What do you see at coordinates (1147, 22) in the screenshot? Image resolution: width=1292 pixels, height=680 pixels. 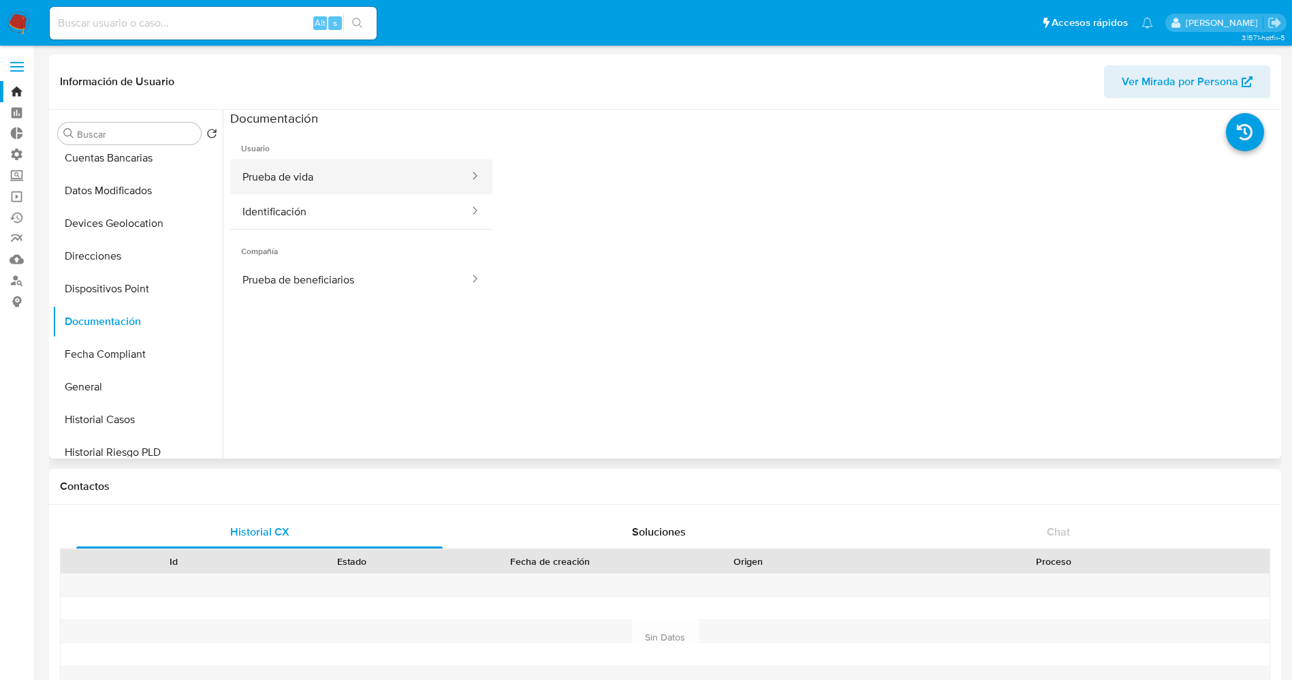 I see `a: Notificaciones` at bounding box center [1147, 22].